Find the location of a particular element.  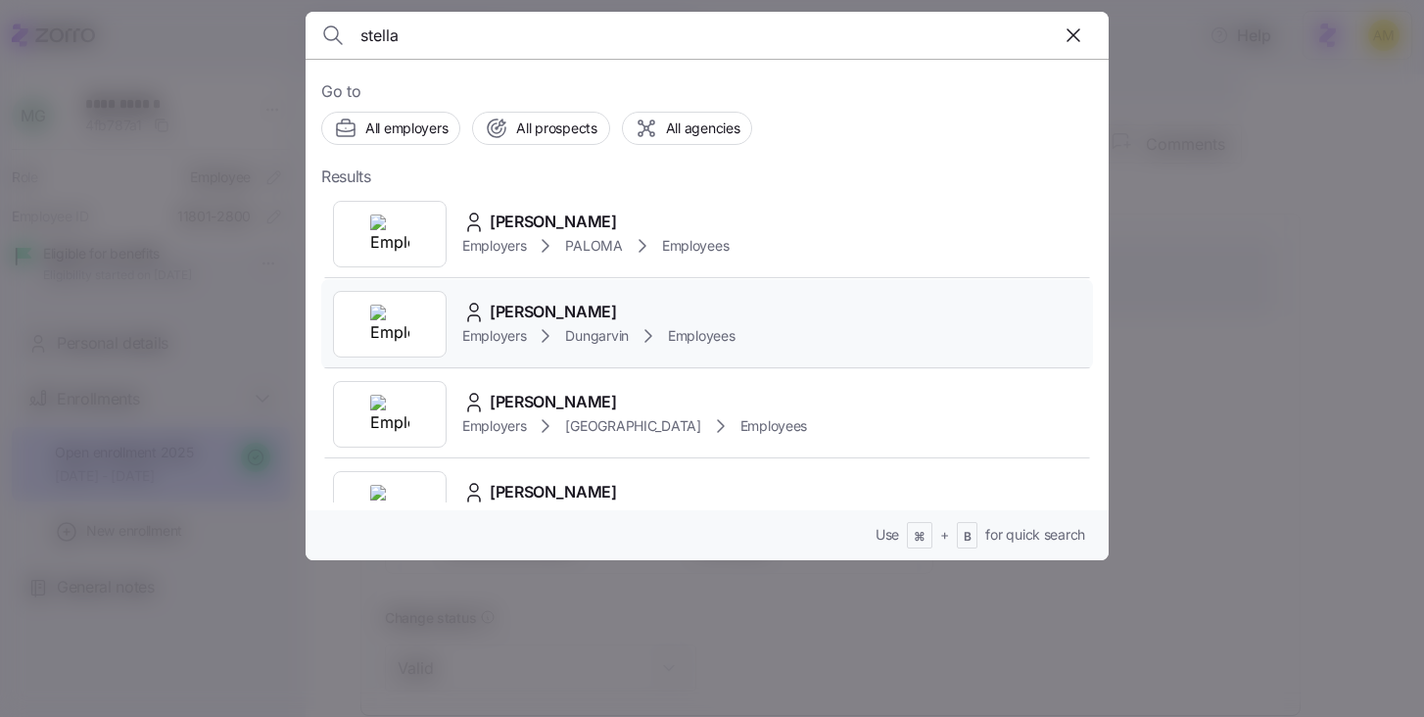

span: PALOMA is located at coordinates (593, 246).